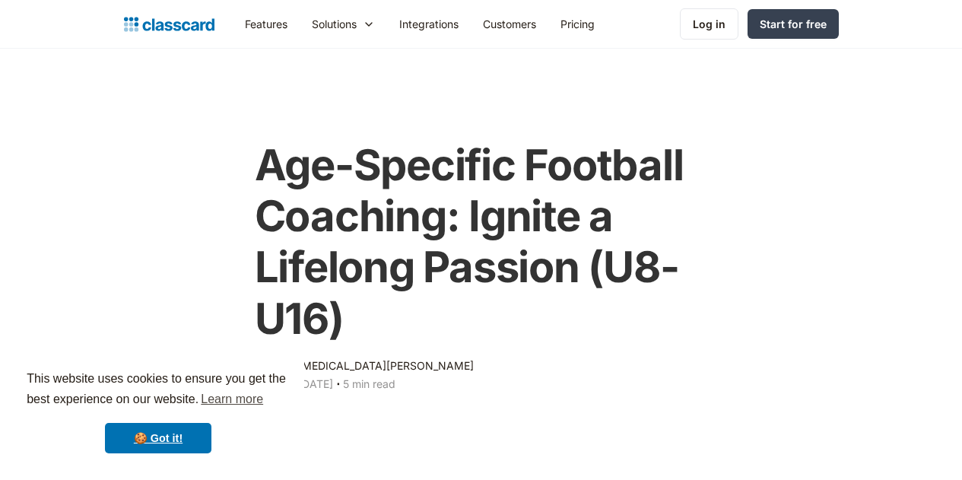 The image size is (962, 480). What do you see at coordinates (793, 24) in the screenshot?
I see `div: Start for free` at bounding box center [793, 24].